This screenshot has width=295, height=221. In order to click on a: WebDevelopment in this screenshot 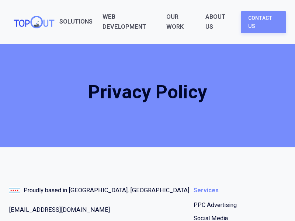, I will do `click(129, 22)`.